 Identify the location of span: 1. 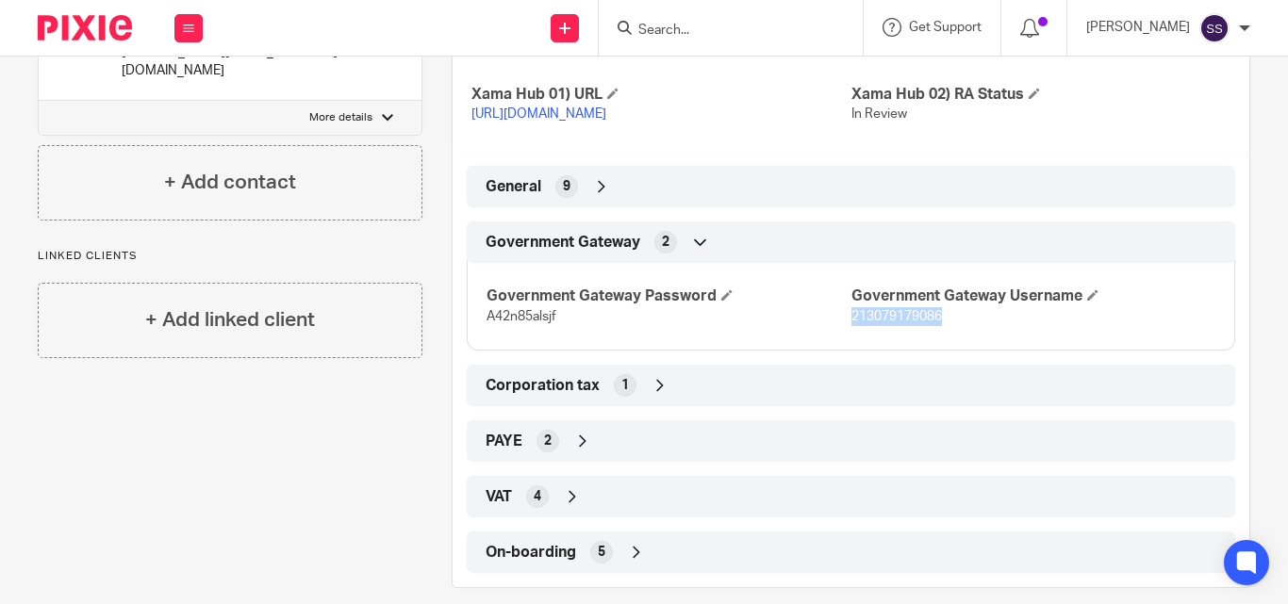
(625, 386).